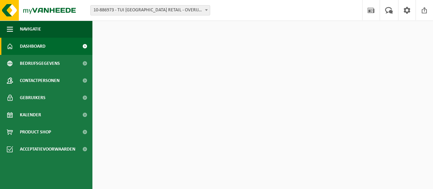 Image resolution: width=433 pixels, height=189 pixels. I want to click on span: Gebruikers, so click(33, 98).